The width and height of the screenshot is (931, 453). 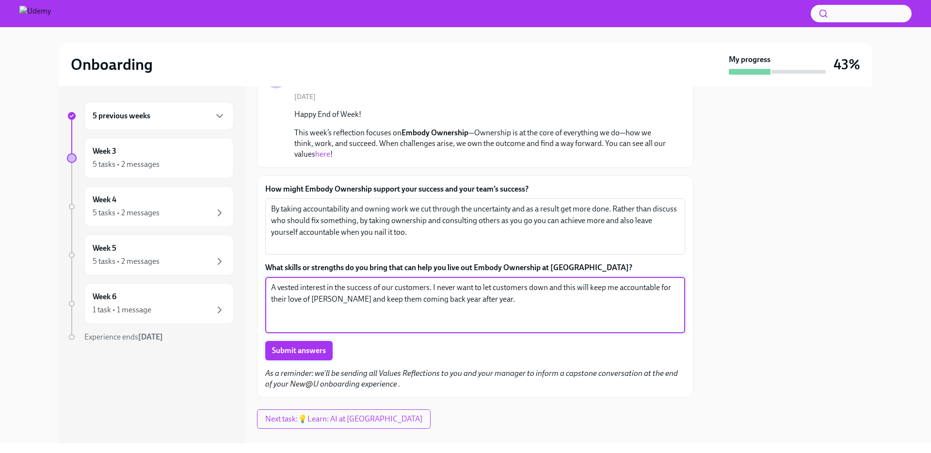 I want to click on p: Happy End of Week!, so click(x=482, y=114).